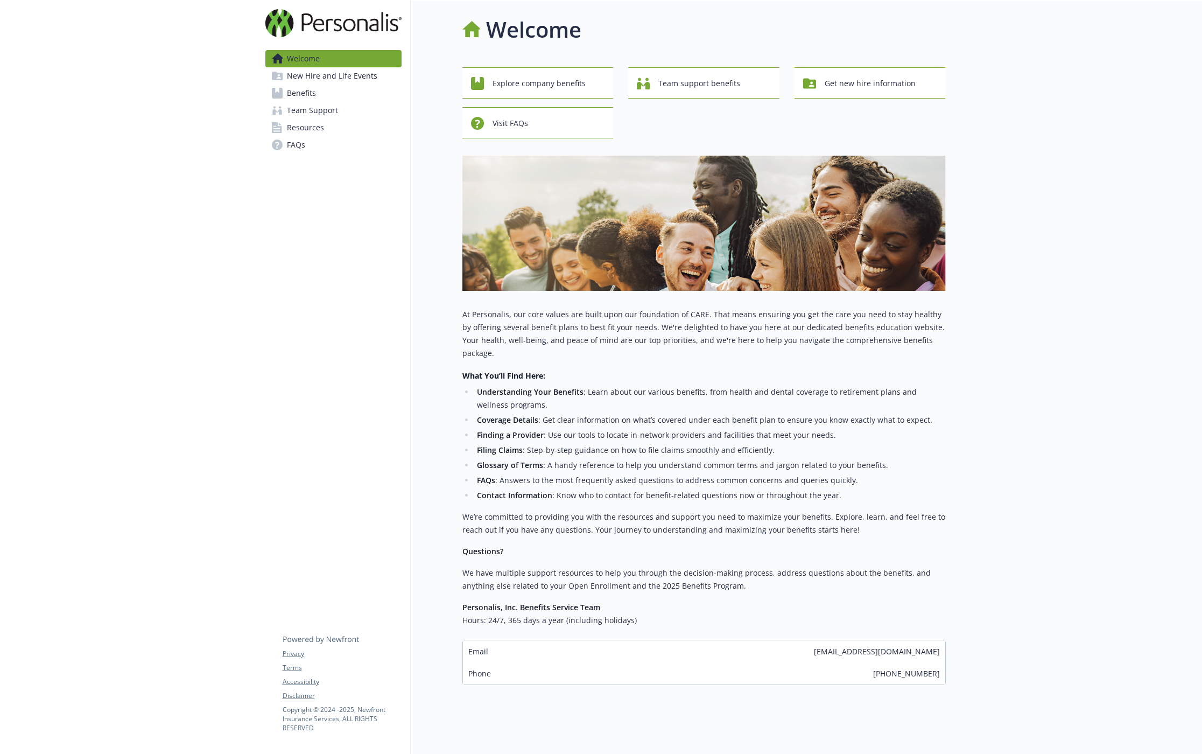 The image size is (1202, 754). What do you see at coordinates (710, 480) in the screenshot?
I see `li: : Answers to the most frequently asked questions to address common concerns and queries quickly.` at bounding box center [710, 480].